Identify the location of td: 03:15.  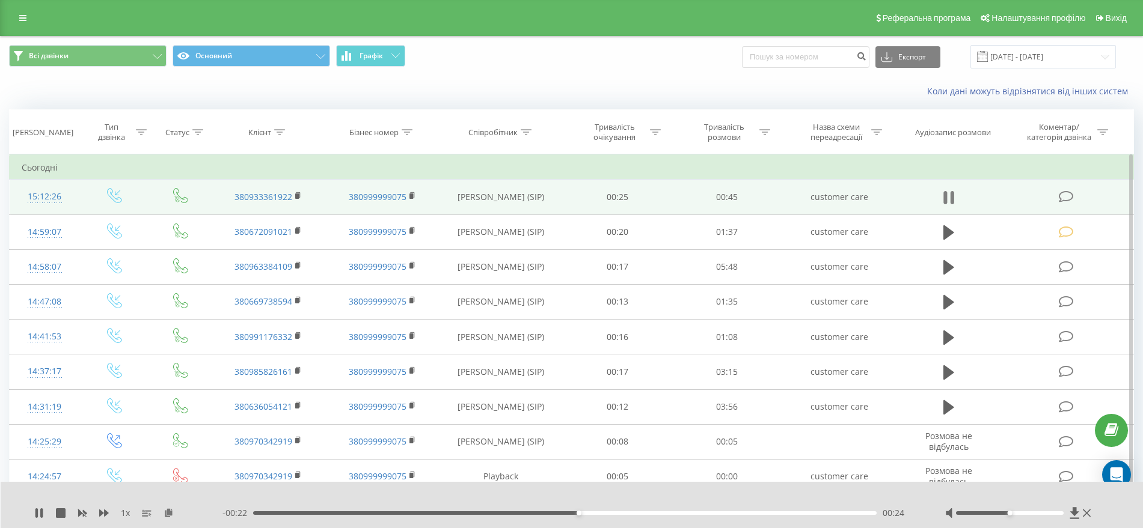
(727, 372).